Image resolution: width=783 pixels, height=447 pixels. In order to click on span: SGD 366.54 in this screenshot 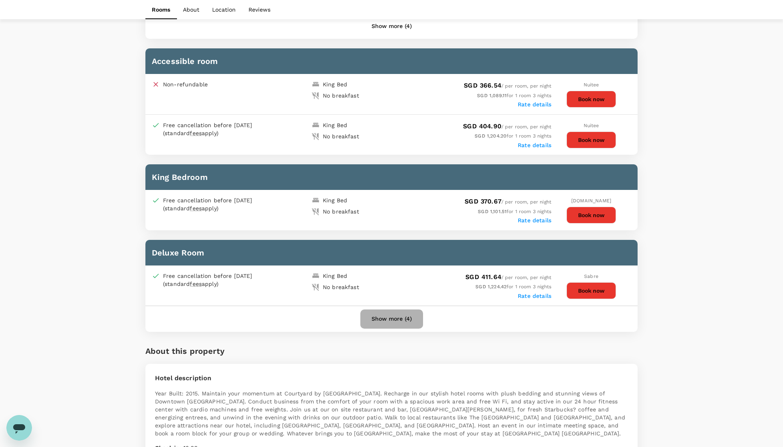, I will do `click(483, 85)`.